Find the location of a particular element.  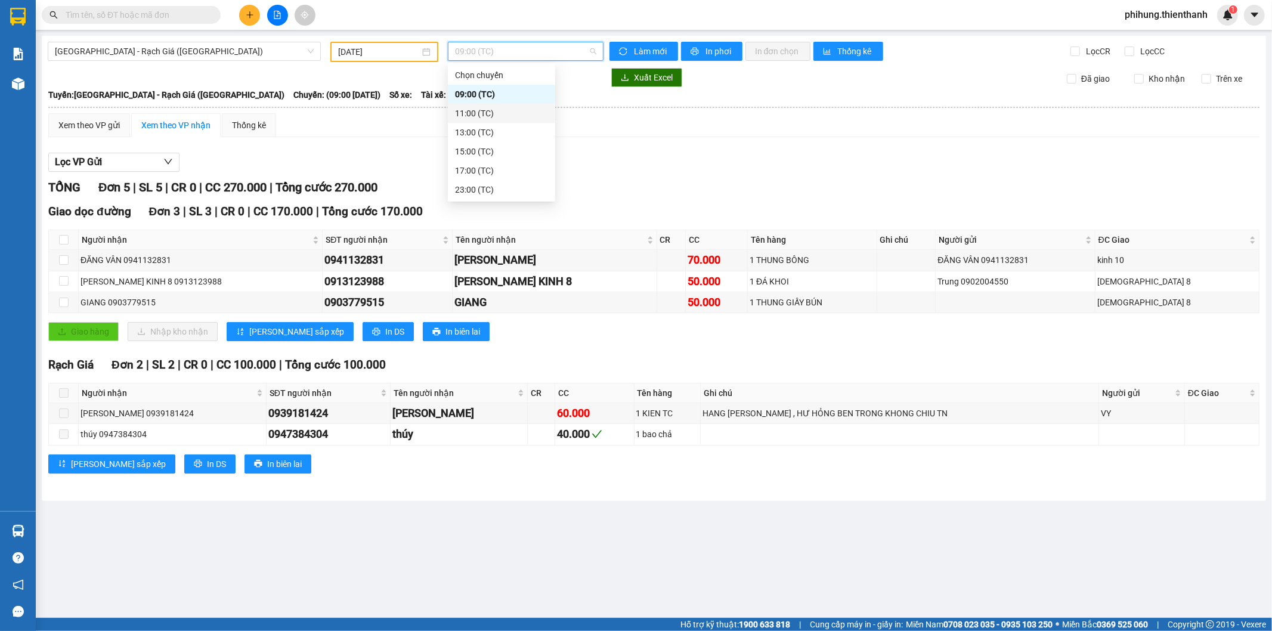

span: Tài xế: is located at coordinates (434, 95).